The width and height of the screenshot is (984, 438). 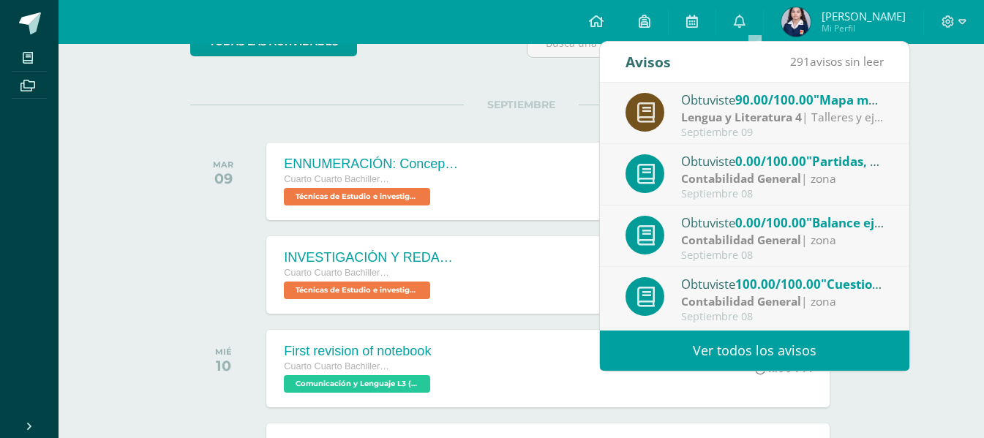 What do you see at coordinates (774, 100) in the screenshot?
I see `span: 90.00/100.00` at bounding box center [774, 100].